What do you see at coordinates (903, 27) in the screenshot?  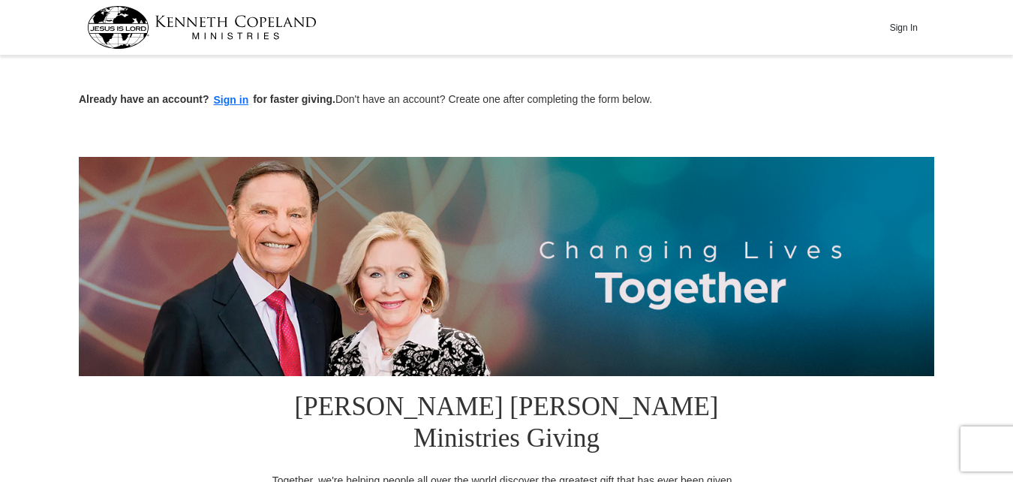 I see `button: Sign In` at bounding box center [903, 27].